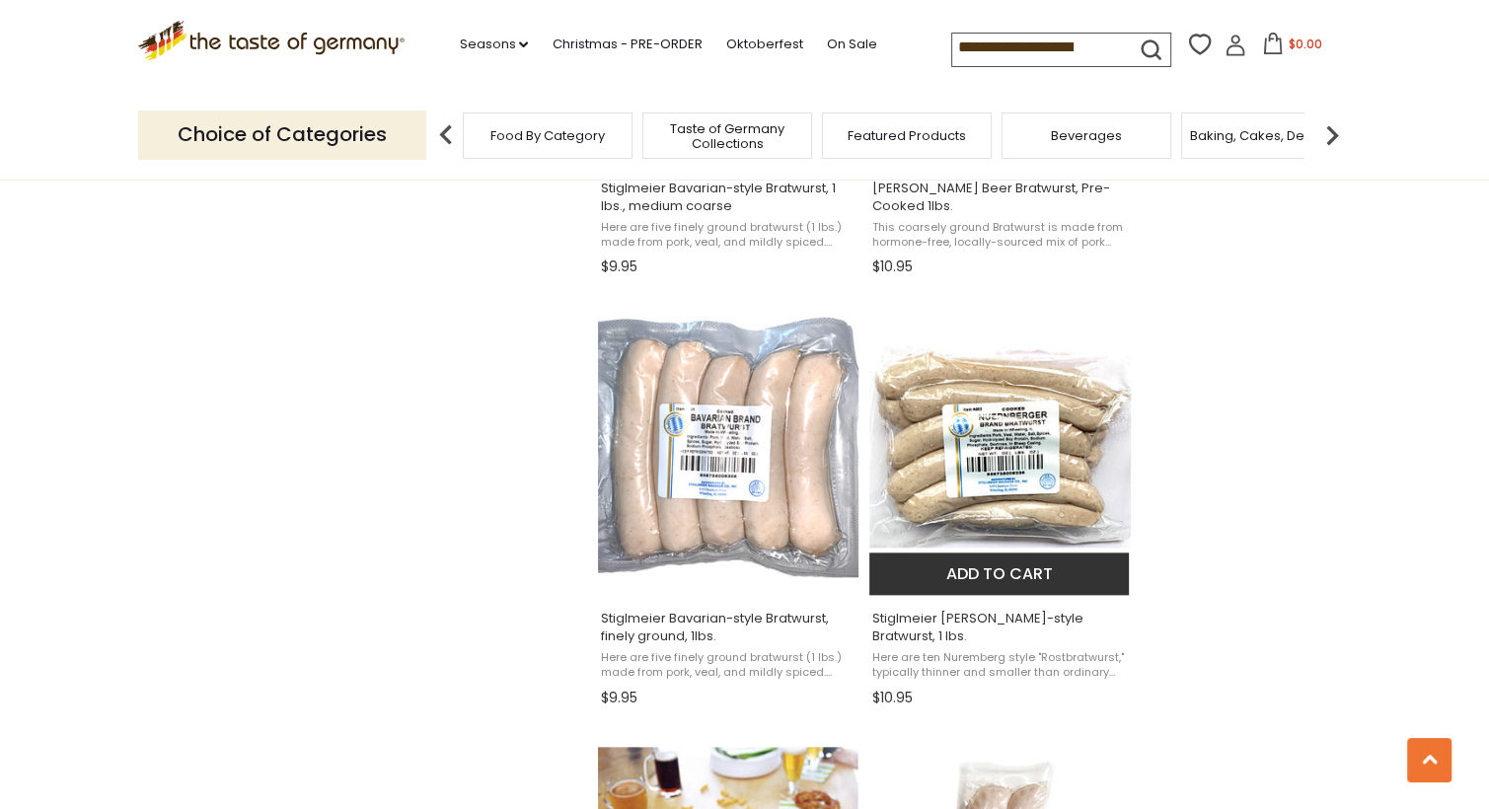  What do you see at coordinates (1266, 135) in the screenshot?
I see `span: Baking, Cakes, Desserts` at bounding box center [1266, 135].